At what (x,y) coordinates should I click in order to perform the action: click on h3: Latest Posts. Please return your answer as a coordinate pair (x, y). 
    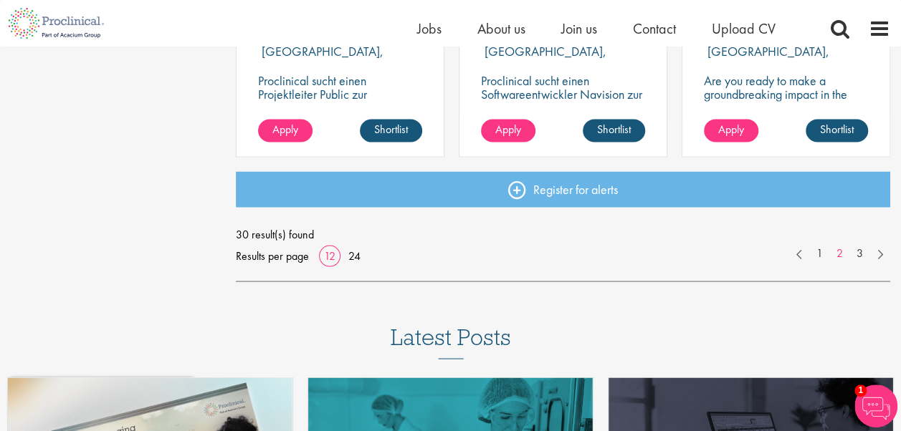
    Looking at the image, I should click on (451, 342).